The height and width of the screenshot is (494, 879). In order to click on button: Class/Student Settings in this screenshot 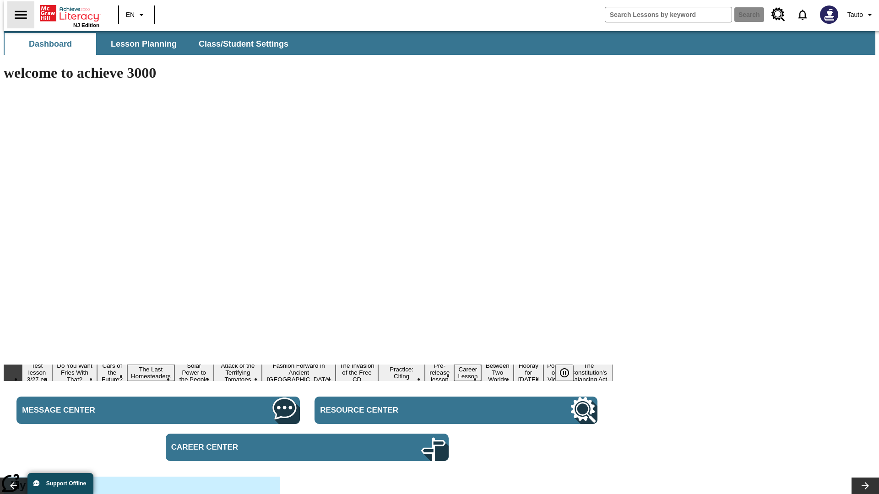, I will do `click(244, 44)`.